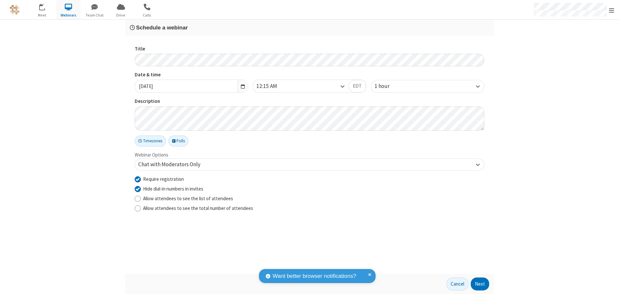  Describe the element at coordinates (164, 179) in the screenshot. I see `span: Require registration` at that location.